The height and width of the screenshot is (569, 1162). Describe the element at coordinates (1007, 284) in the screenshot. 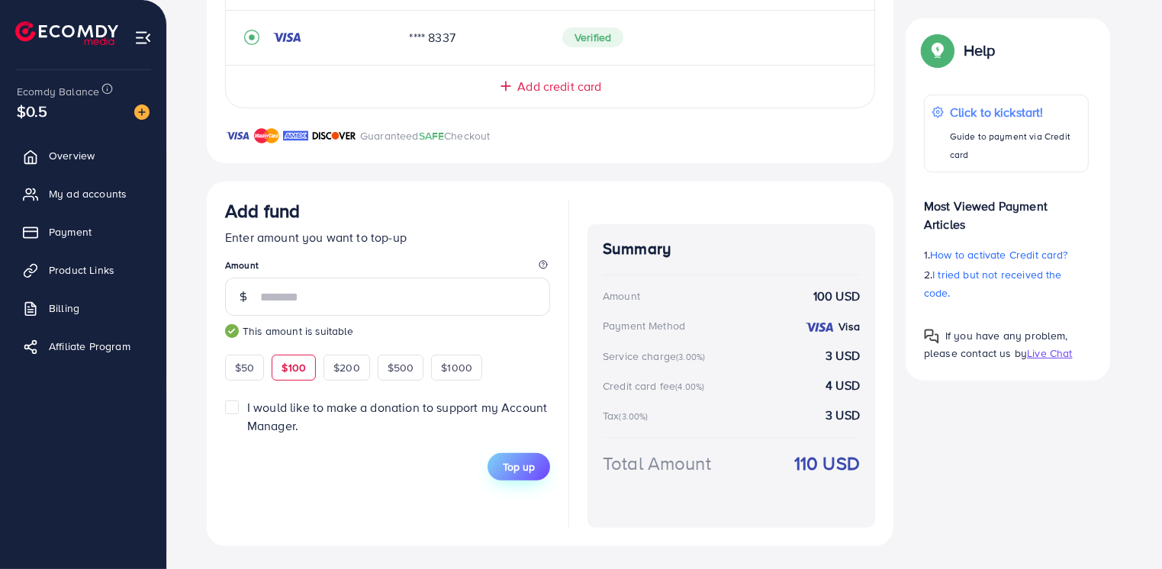

I see `p: 2.` at that location.